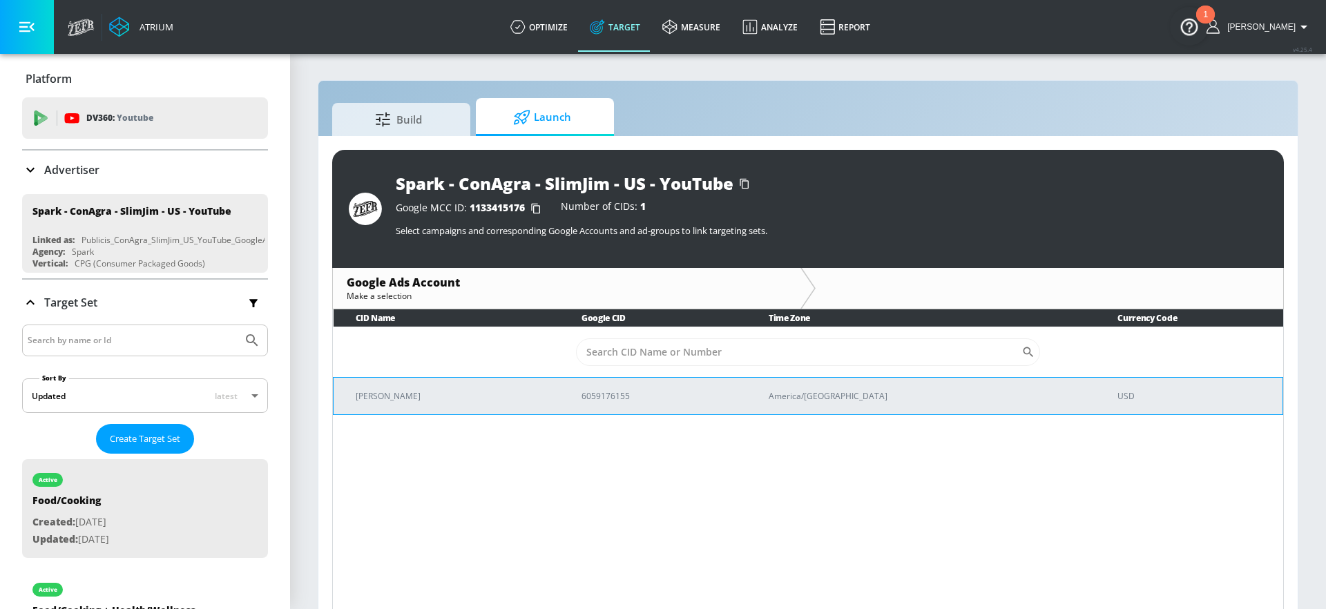  What do you see at coordinates (48, 79) in the screenshot?
I see `p: Platform` at bounding box center [48, 79].